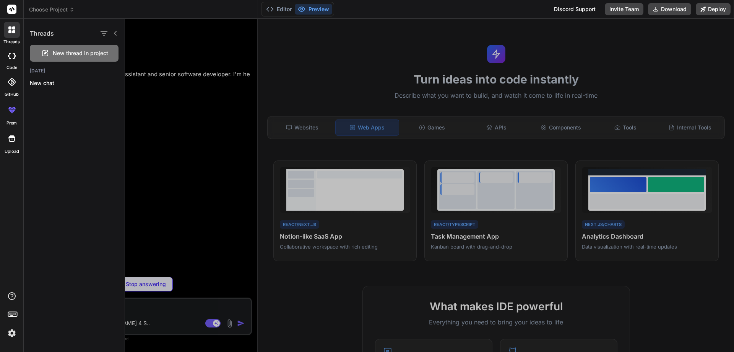 This screenshot has width=734, height=352. Describe the element at coordinates (314, 9) in the screenshot. I see `button: Preview` at that location.